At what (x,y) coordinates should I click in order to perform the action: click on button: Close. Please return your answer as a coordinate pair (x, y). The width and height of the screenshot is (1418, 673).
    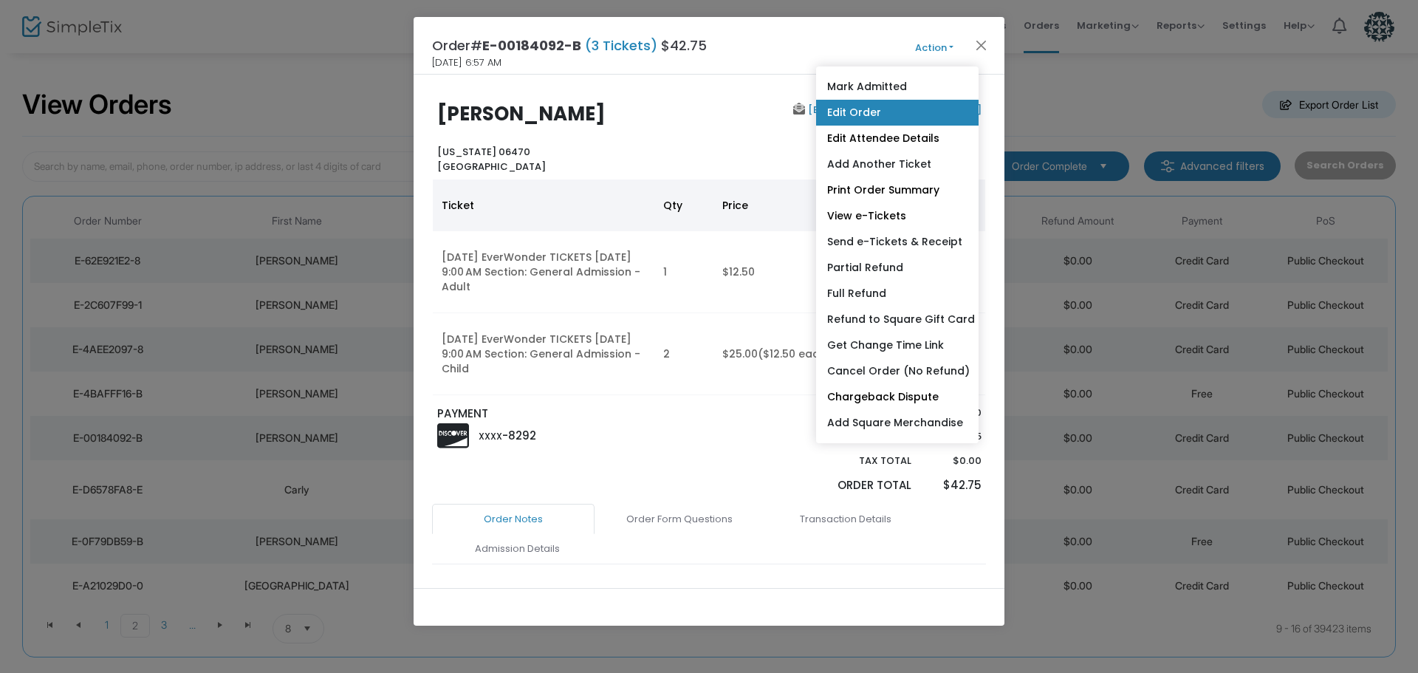
    Looking at the image, I should click on (981, 45).